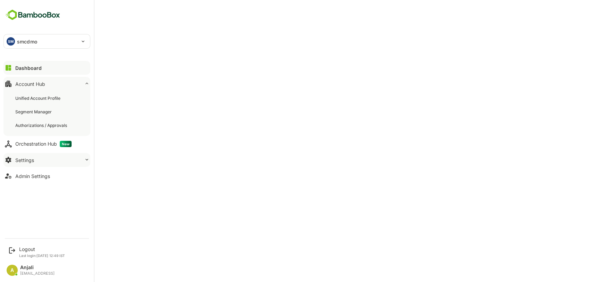  I want to click on button: Admin Settings, so click(47, 176).